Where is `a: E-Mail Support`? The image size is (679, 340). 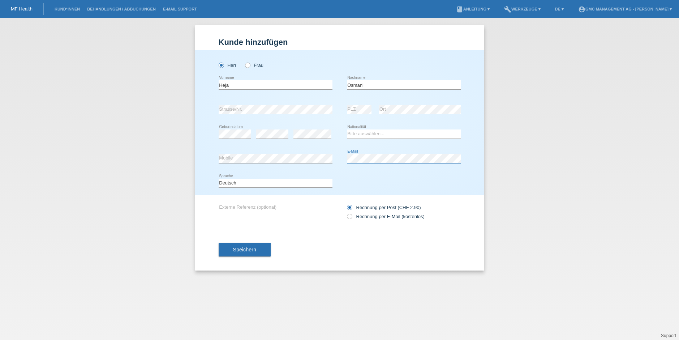 a: E-Mail Support is located at coordinates (180, 9).